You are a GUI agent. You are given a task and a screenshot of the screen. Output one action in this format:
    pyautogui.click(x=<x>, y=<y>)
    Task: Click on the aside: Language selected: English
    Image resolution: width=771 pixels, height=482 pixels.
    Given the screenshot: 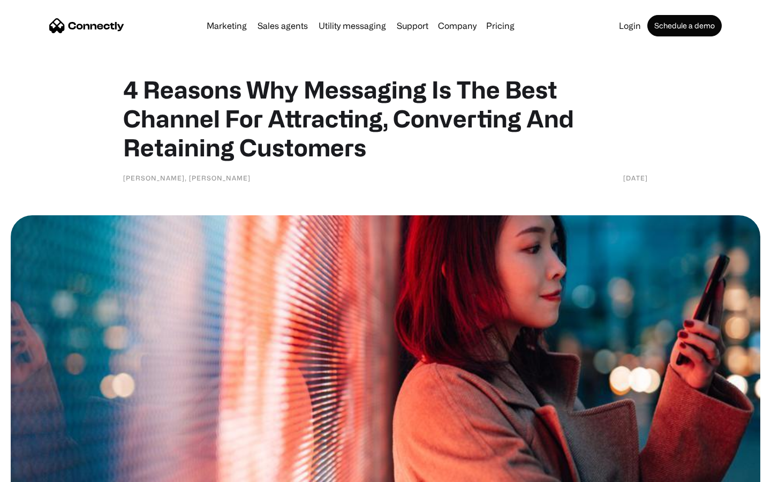 What is the action you would take?
    pyautogui.click(x=37, y=470)
    